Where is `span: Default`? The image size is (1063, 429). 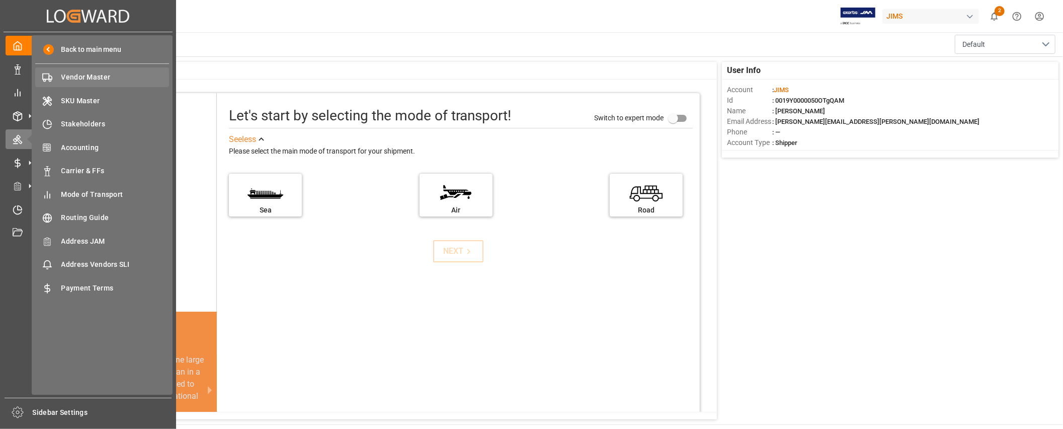 span: Default is located at coordinates (973, 44).